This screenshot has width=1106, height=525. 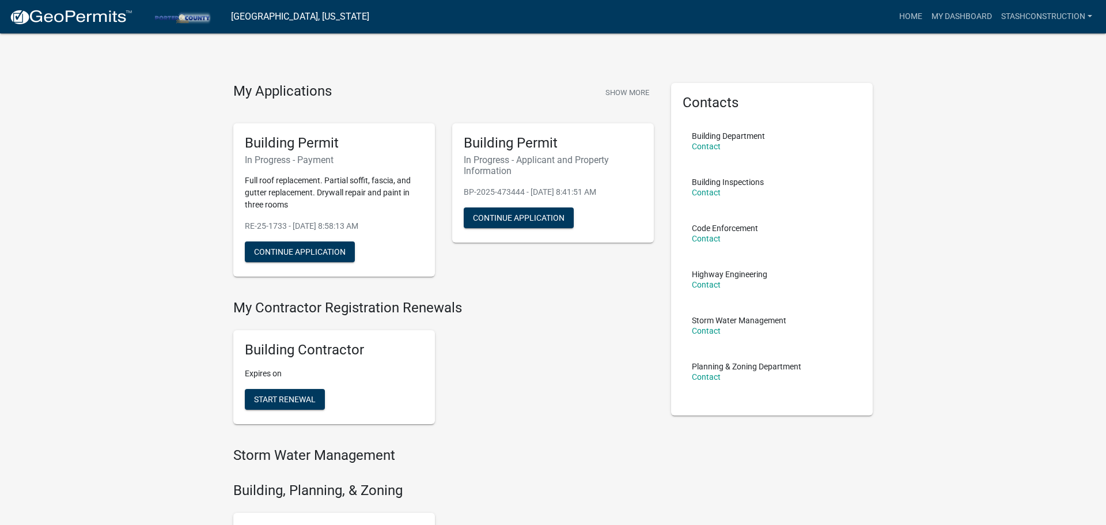 What do you see at coordinates (727, 182) in the screenshot?
I see `p: Building Inspections` at bounding box center [727, 182].